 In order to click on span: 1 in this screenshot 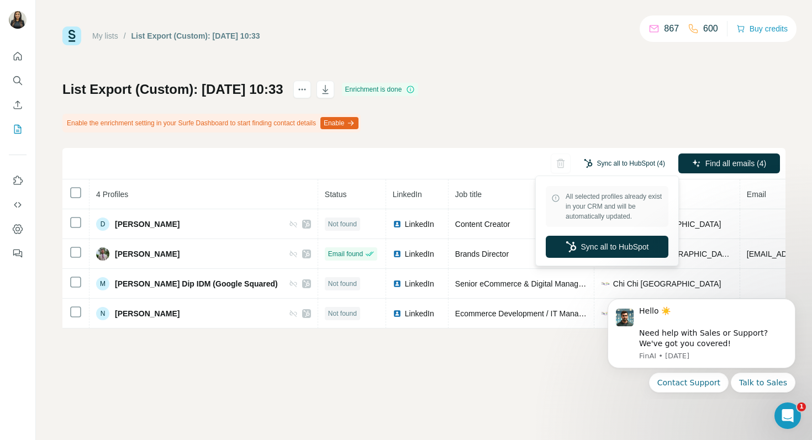, I will do `click(802, 407)`.